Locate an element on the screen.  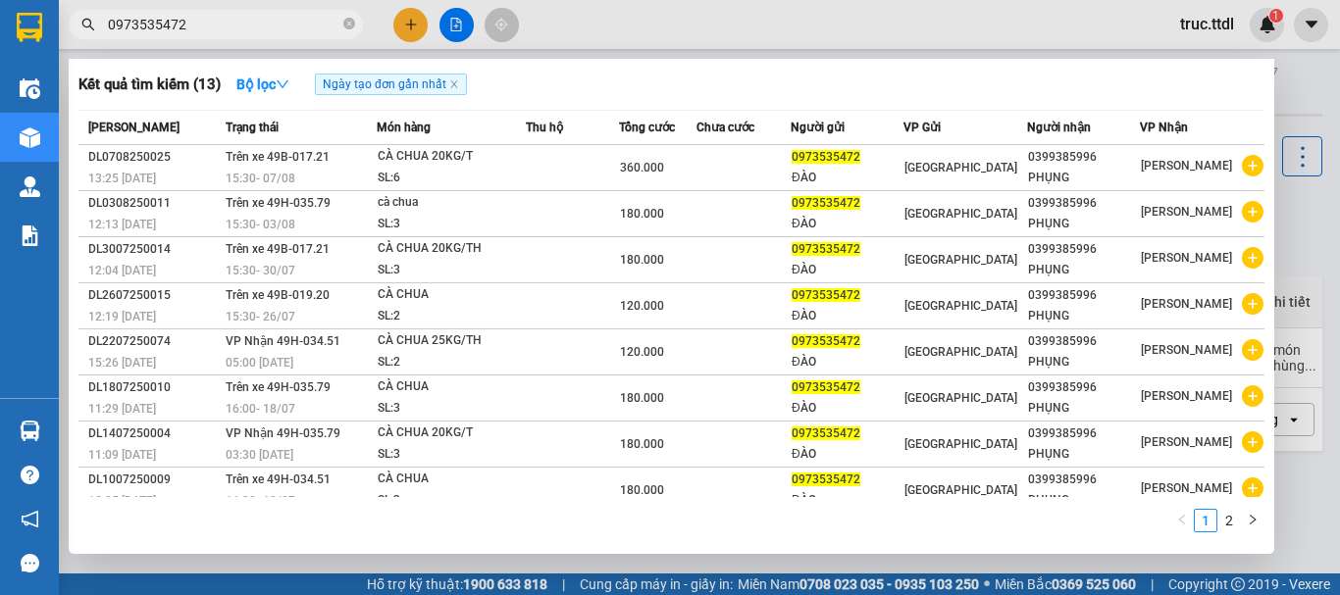
span: close-circle is located at coordinates (349, 24).